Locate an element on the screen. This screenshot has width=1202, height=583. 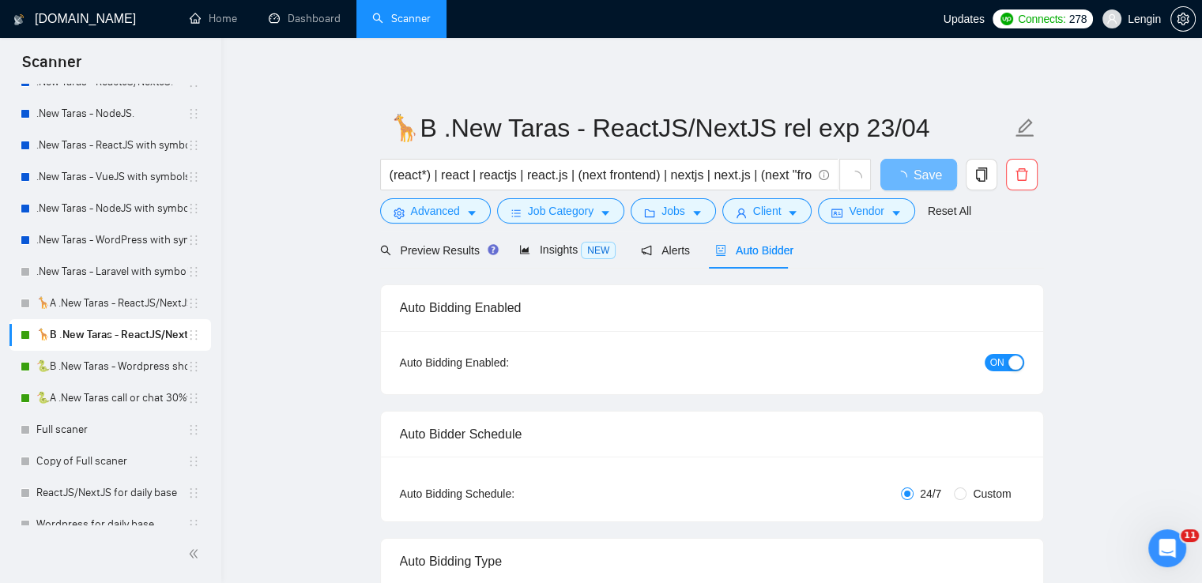
li: .New Taras - NodeJS. is located at coordinates (110, 114).